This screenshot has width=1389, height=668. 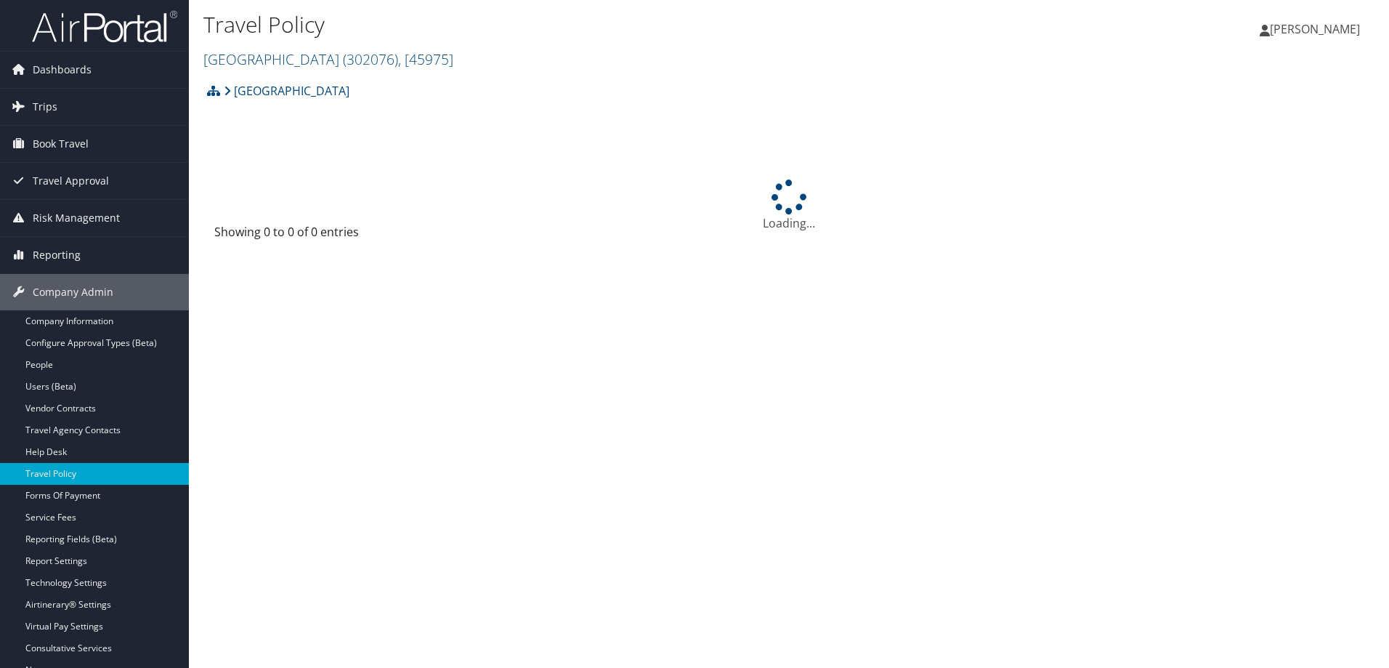 What do you see at coordinates (426, 59) in the screenshot?
I see `span: , [ 45975 ]` at bounding box center [426, 59].